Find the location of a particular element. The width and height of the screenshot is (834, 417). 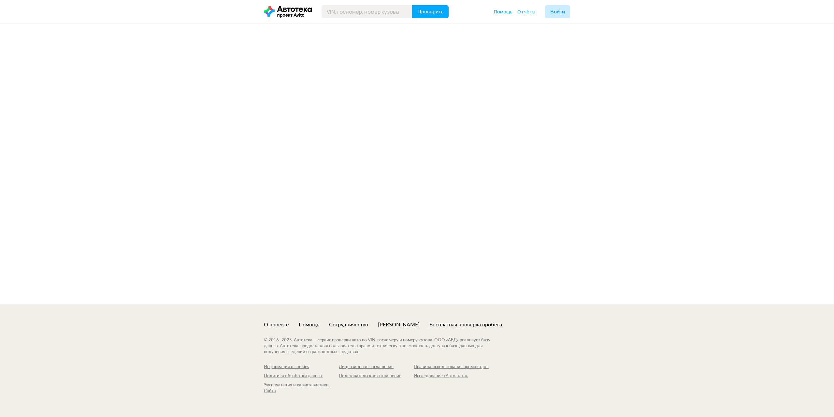

a: Бесплатная проверка пробега is located at coordinates (466, 325).